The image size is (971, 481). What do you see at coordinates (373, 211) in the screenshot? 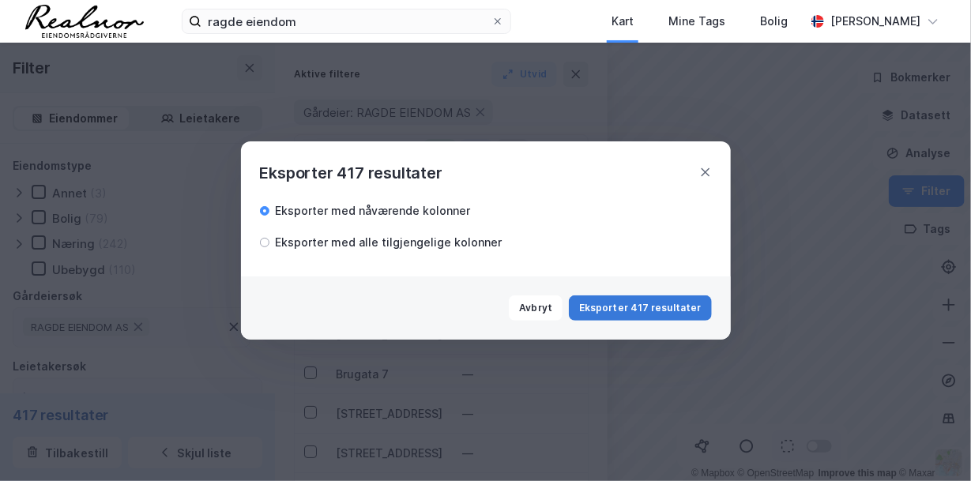
I see `div: Eksporter med nåværende kolonner` at bounding box center [373, 211].